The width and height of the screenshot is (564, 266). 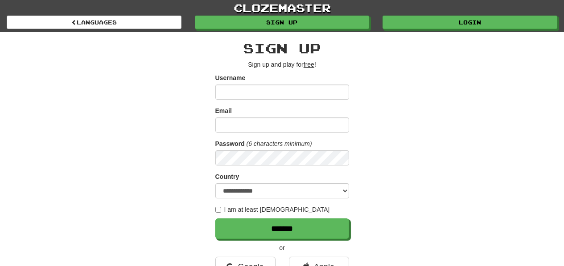 What do you see at coordinates (282, 248) in the screenshot?
I see `p: or` at bounding box center [282, 248].